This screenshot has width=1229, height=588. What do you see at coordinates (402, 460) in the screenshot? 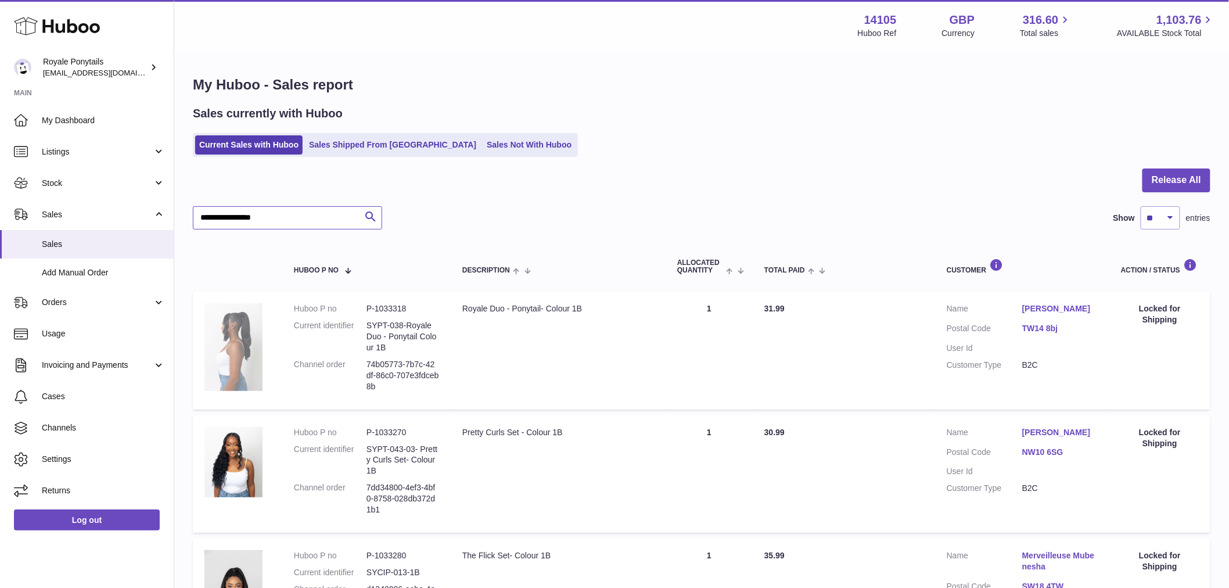
I see `dd: SYPT-043-03- Pretty Curls Set- Colour 1B` at bounding box center [402, 460].